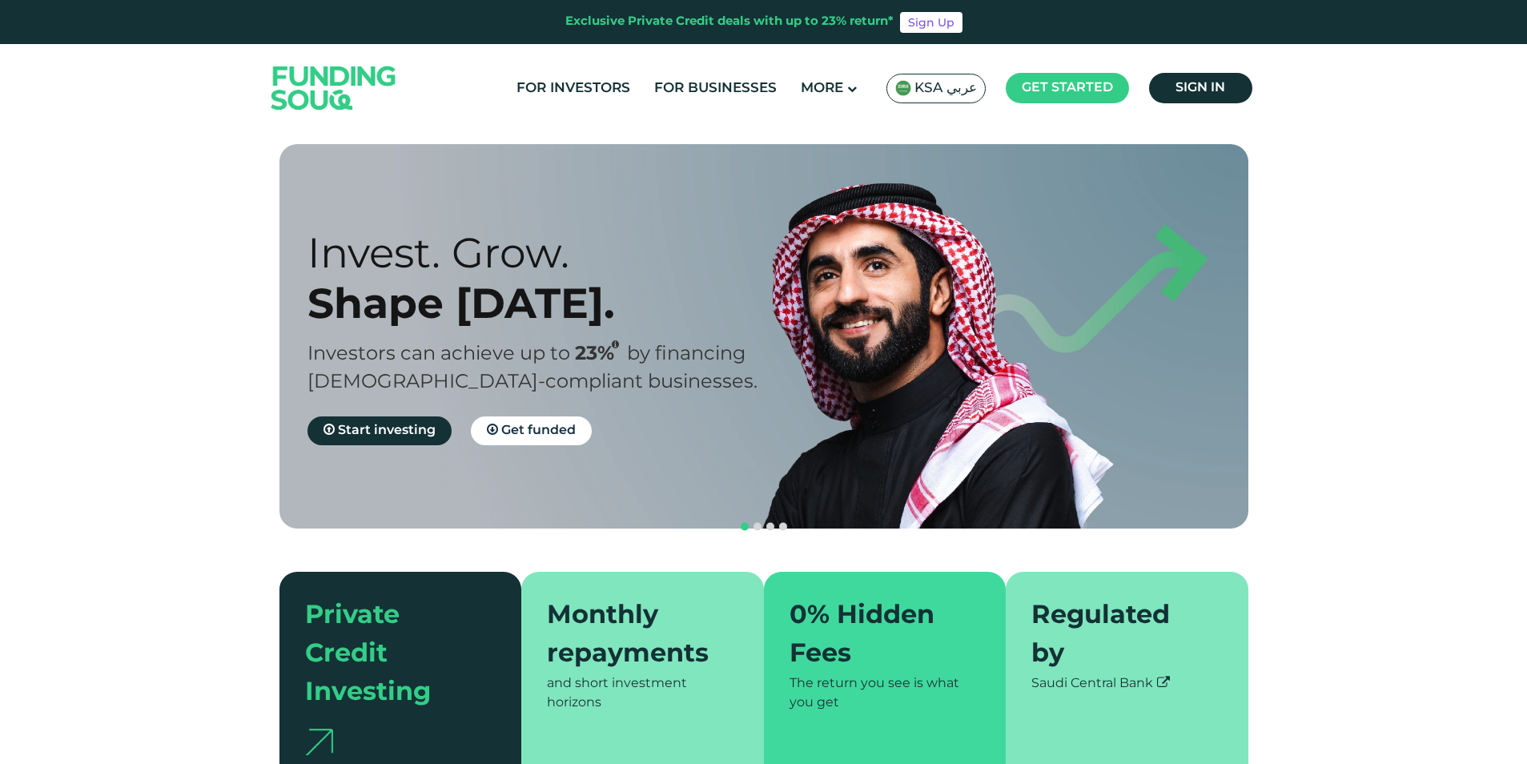 The height and width of the screenshot is (764, 1527). I want to click on span: 23%, so click(601, 354).